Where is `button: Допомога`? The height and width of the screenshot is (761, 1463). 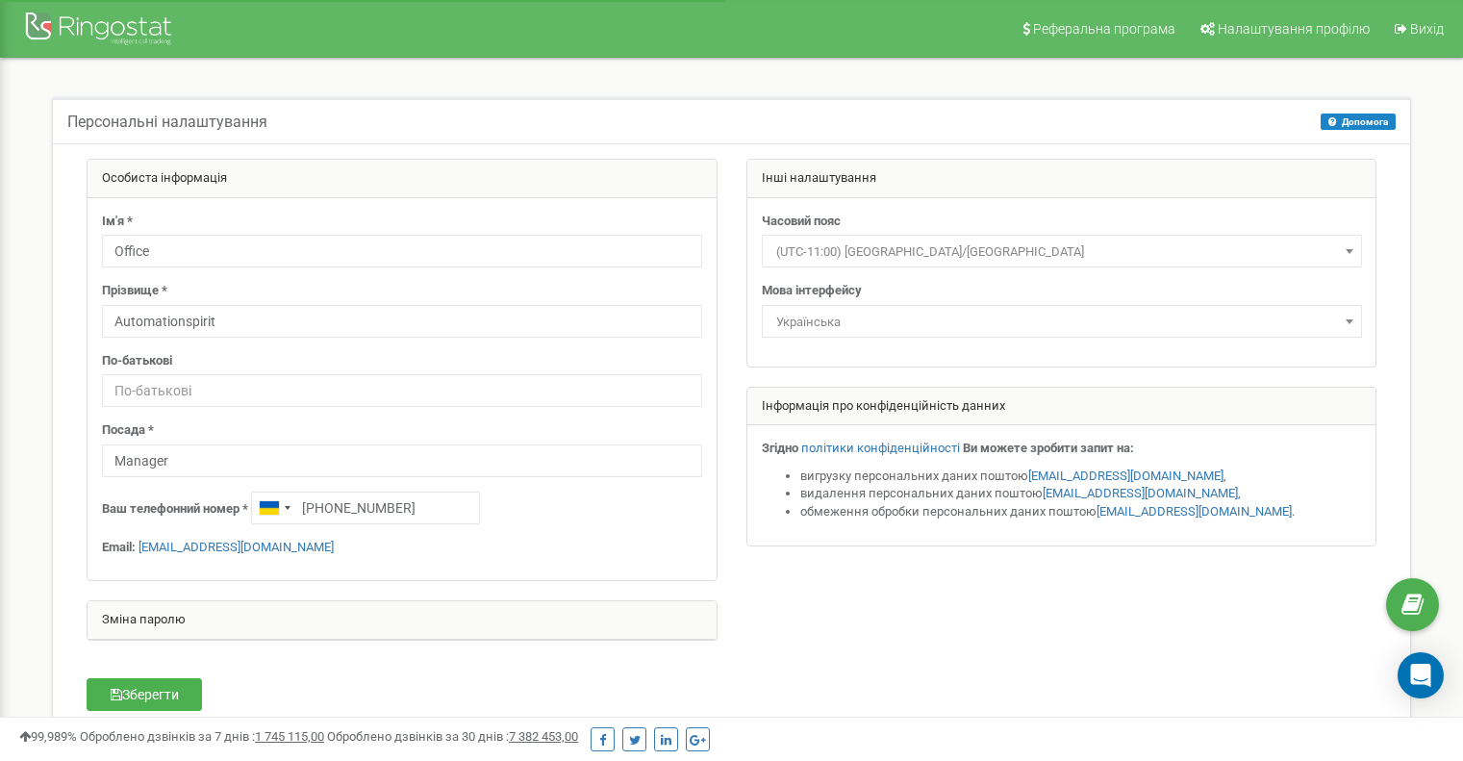 button: Допомога is located at coordinates (1358, 121).